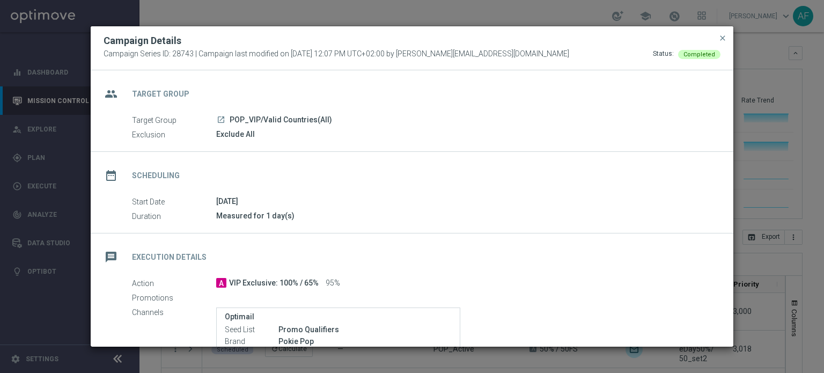 This screenshot has height=373, width=824. What do you see at coordinates (174, 298) in the screenshot?
I see `label: Promotions` at bounding box center [174, 298].